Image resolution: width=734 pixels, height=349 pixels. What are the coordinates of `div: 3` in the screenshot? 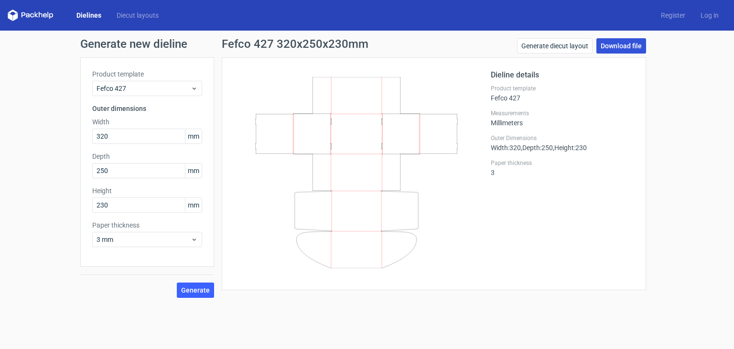 It's located at (562, 168).